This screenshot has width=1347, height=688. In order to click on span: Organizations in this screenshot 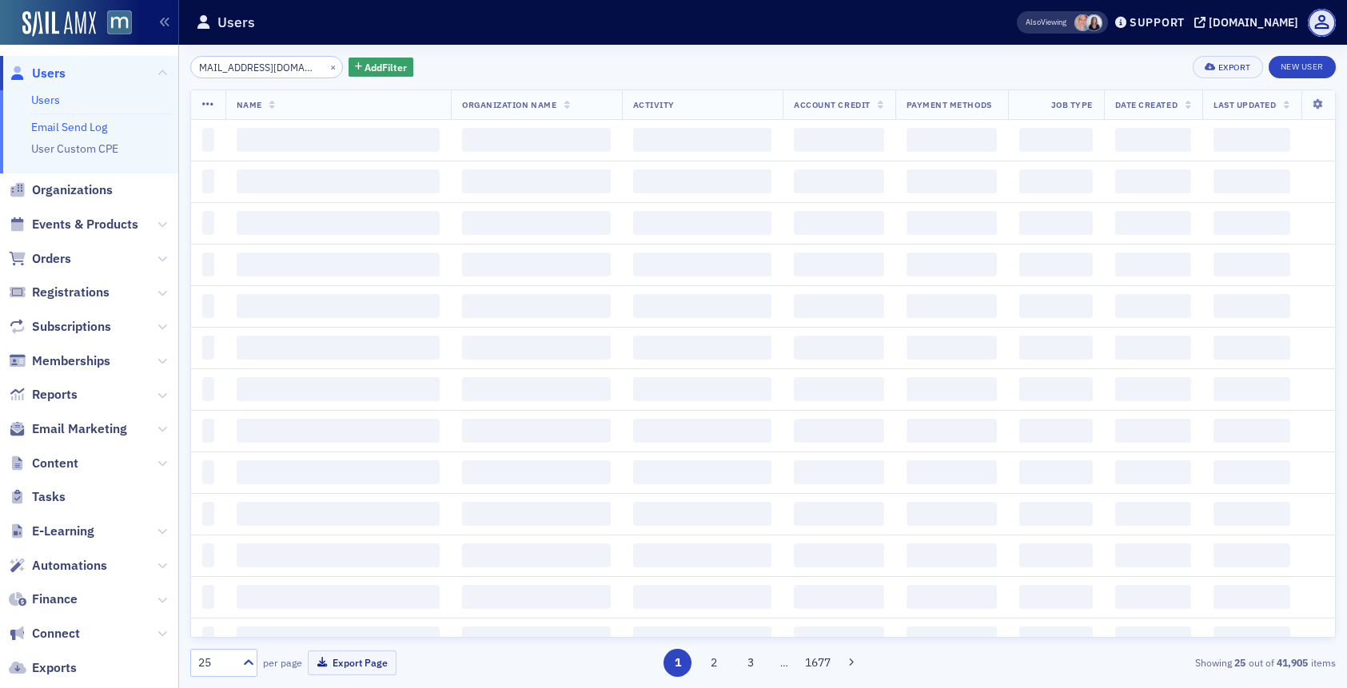, I will do `click(72, 190)`.